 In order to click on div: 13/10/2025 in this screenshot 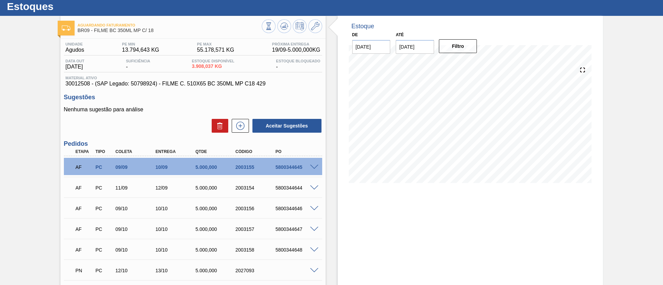, I will do `click(176, 271)`.